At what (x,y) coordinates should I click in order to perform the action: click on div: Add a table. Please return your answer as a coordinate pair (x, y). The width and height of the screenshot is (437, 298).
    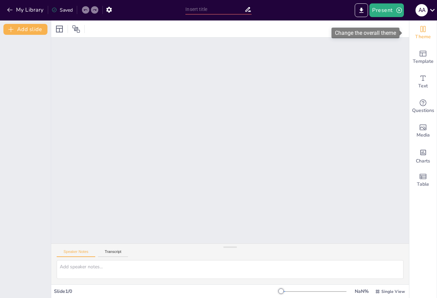
    Looking at the image, I should click on (423, 180).